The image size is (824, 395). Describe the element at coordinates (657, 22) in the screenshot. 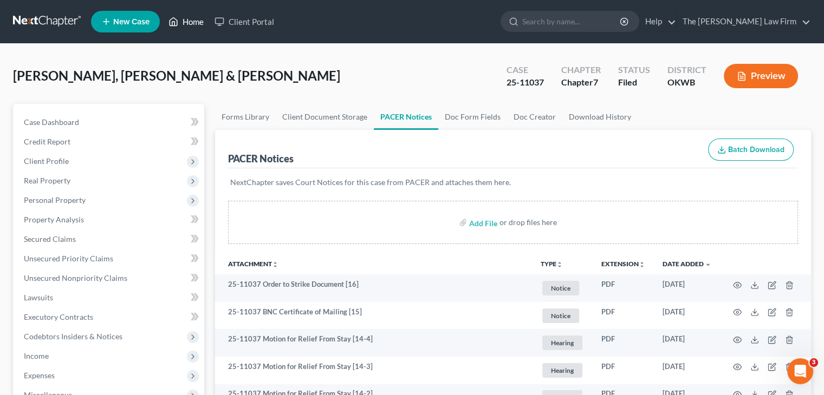

I see `a: Help` at that location.